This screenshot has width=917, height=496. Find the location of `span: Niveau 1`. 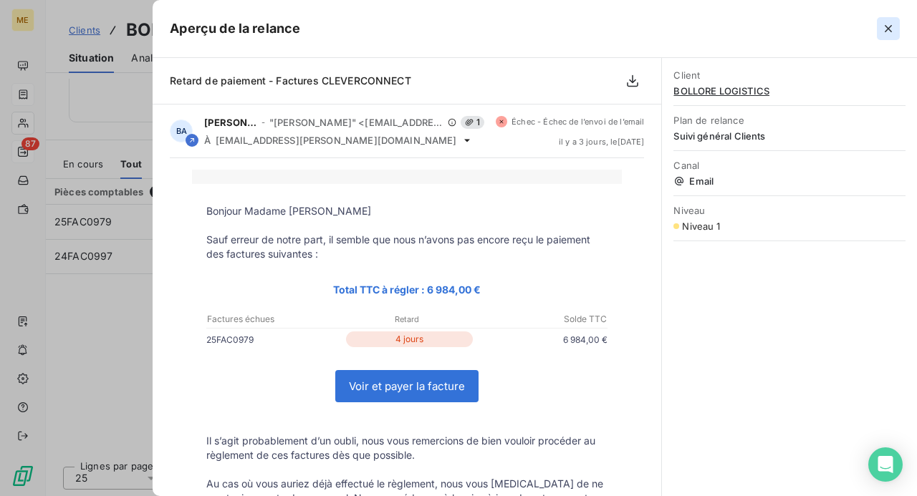

span: Niveau 1 is located at coordinates (700, 226).